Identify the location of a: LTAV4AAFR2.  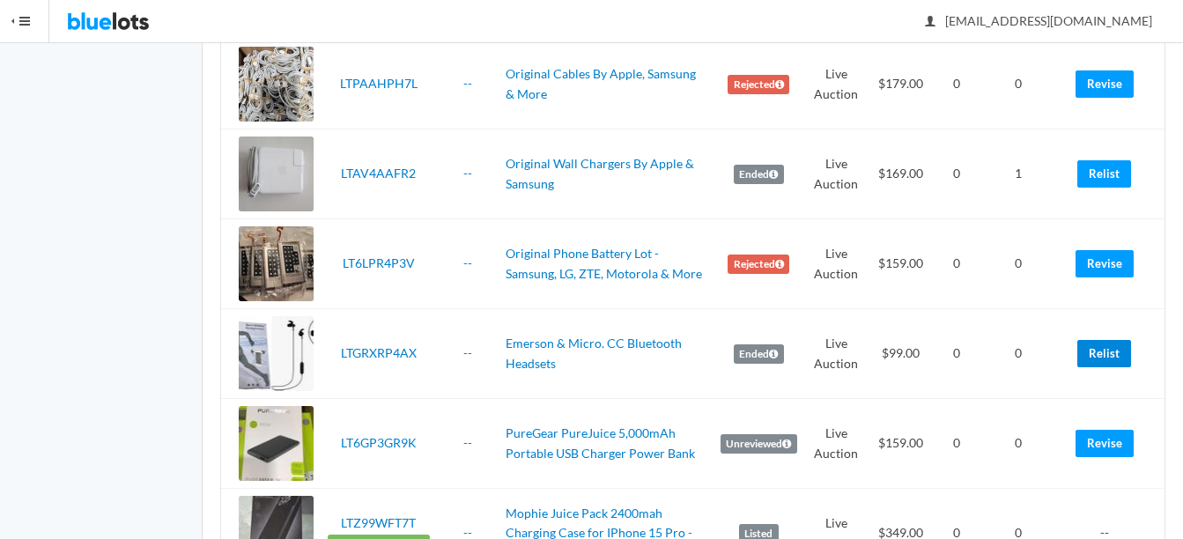
(378, 173).